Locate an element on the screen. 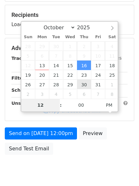 Image resolution: width=139 pixels, height=186 pixels. span: October 18, 2025 is located at coordinates (112, 65).